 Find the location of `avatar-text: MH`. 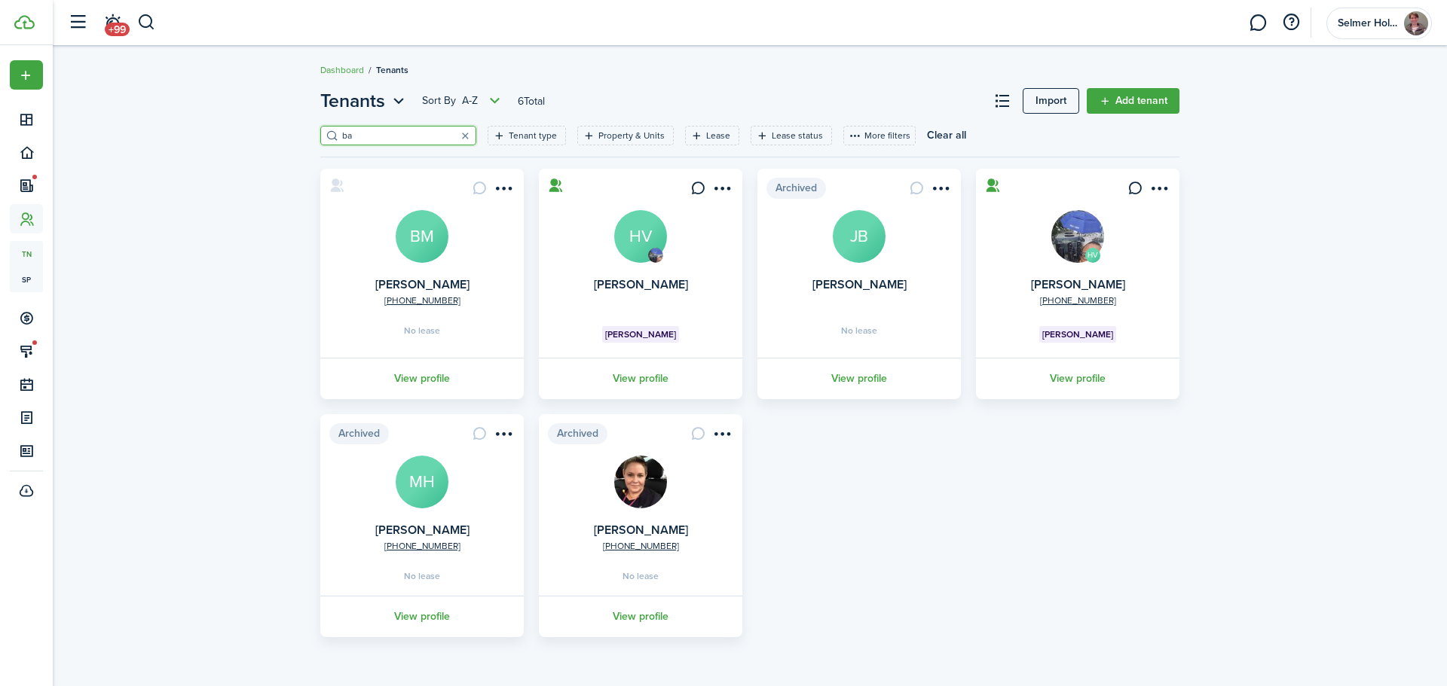

avatar-text: MH is located at coordinates (422, 482).